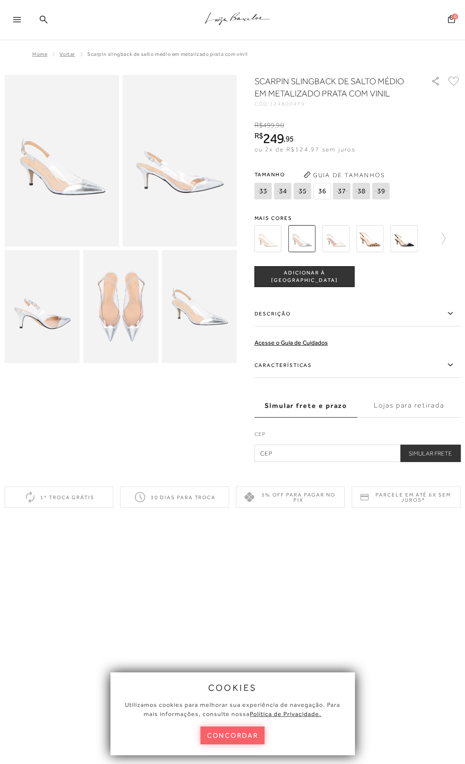  I want to click on span: 34, so click(283, 191).